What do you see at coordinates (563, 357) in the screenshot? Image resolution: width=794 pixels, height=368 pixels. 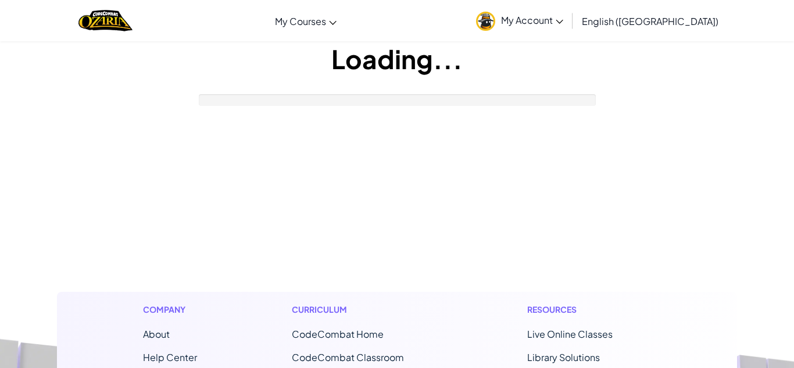 I see `a: Library Solutions` at bounding box center [563, 357].